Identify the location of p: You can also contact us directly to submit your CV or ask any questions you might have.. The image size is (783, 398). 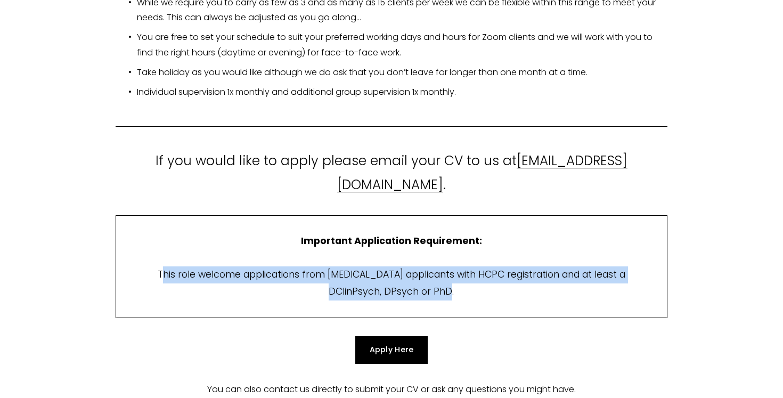
(392, 389).